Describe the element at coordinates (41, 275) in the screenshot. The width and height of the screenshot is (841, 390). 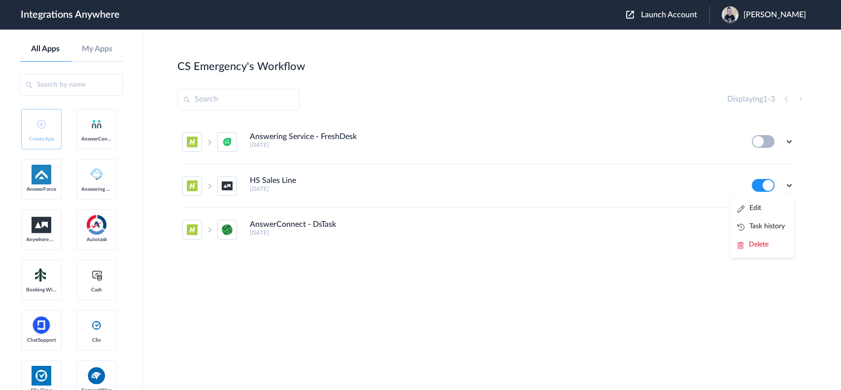
I see `img: Setmore_Logo.svg` at that location.